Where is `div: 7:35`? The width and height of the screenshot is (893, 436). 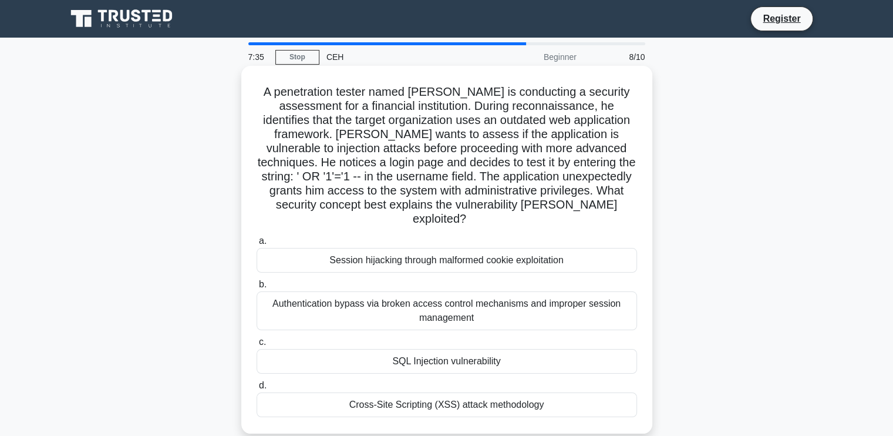
div: 7:35 is located at coordinates (258, 57).